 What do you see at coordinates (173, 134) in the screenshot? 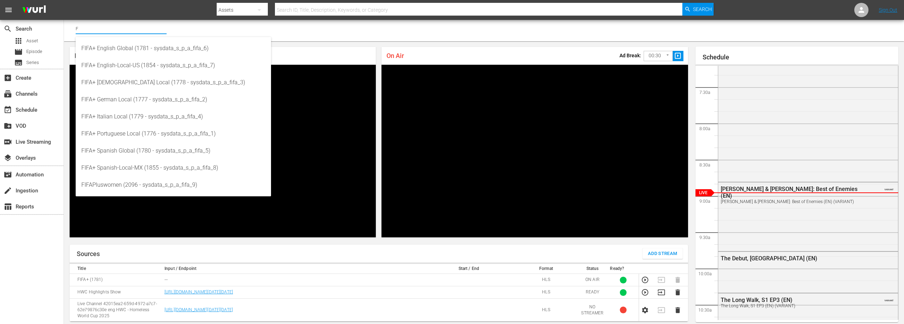
I see `div: FIFA+ Portuguese Local (1776 - sysdata_s_p_a_fifa_1)` at bounding box center [173, 134].